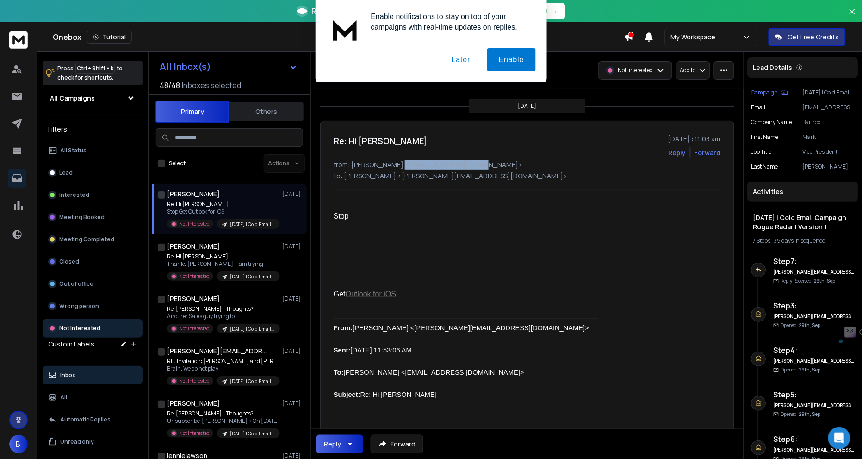 The height and width of the screenshot is (459, 862). What do you see at coordinates (829, 122) in the screenshot?
I see `p: Barnco` at bounding box center [829, 122].